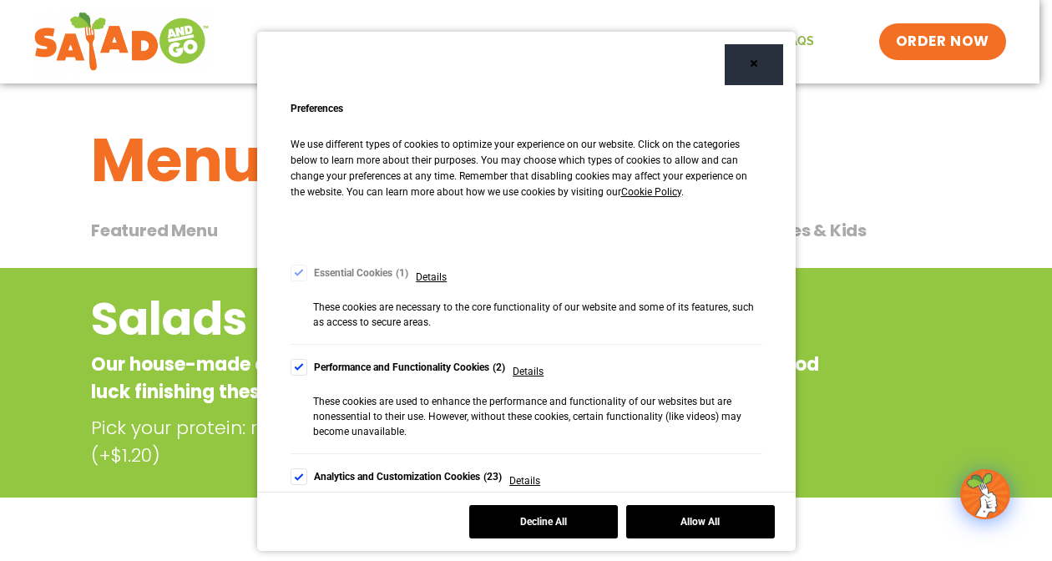 The height and width of the screenshot is (561, 1052). What do you see at coordinates (651, 192) in the screenshot?
I see `span: Cookie Policy` at bounding box center [651, 192].